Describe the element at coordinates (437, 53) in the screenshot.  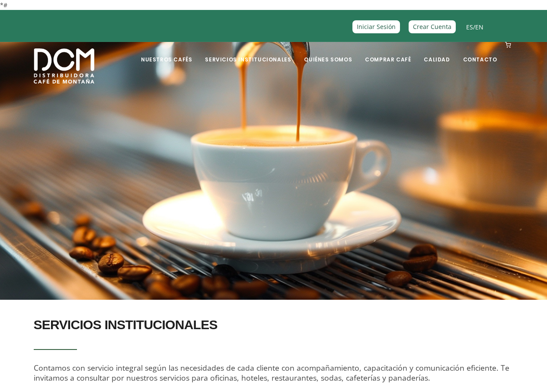
I see `a: Calidad` at that location.